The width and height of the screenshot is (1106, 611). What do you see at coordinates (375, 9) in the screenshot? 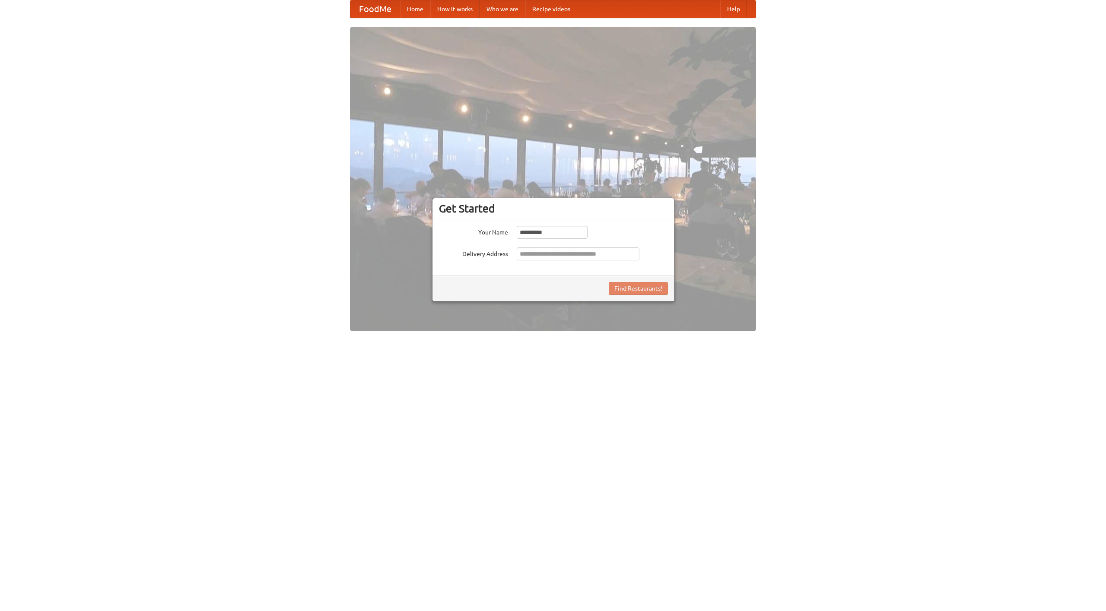
I see `a: FoodMe` at bounding box center [375, 9].